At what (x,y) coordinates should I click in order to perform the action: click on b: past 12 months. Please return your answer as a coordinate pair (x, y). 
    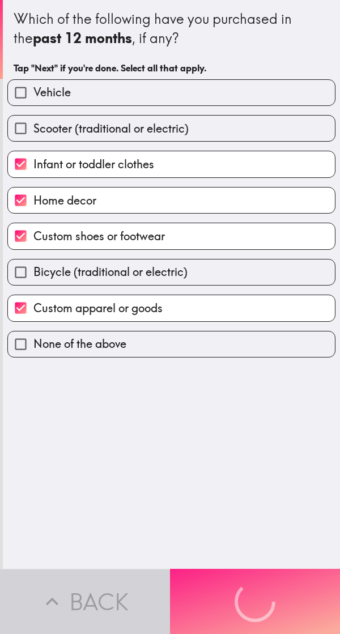
    Looking at the image, I should click on (82, 38).